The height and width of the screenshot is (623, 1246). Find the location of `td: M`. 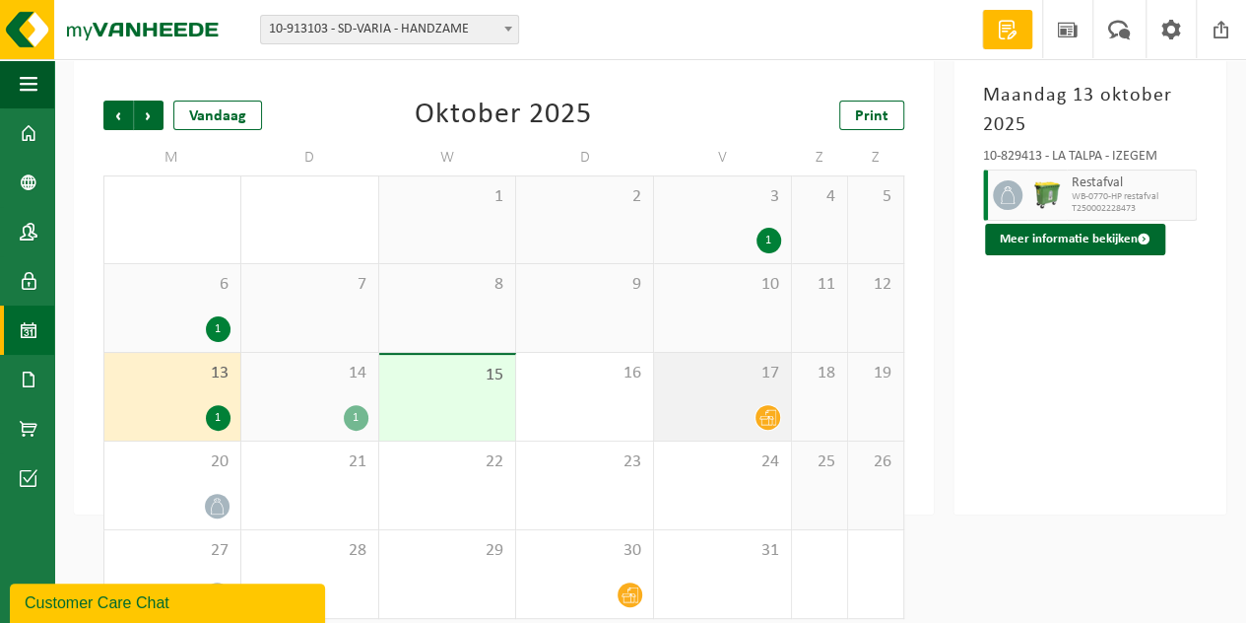

td: M is located at coordinates (172, 158).